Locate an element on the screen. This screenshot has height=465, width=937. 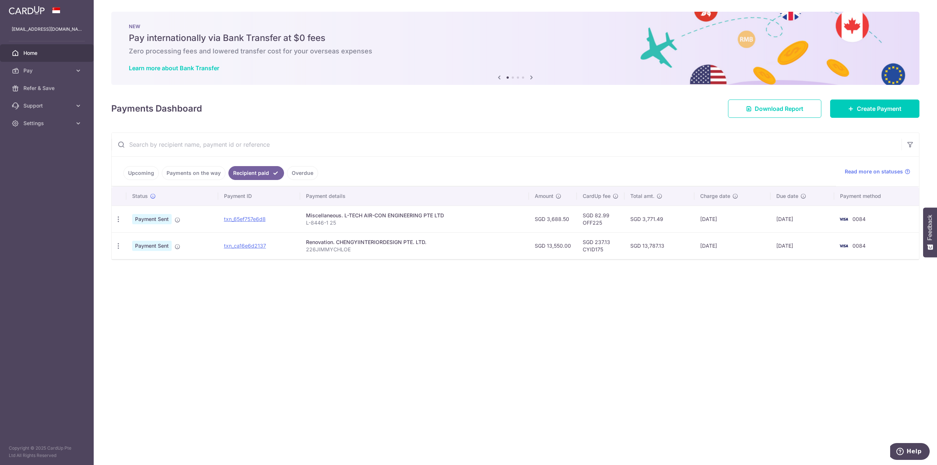
p: 226JIMMYCHLOE is located at coordinates (414, 250).